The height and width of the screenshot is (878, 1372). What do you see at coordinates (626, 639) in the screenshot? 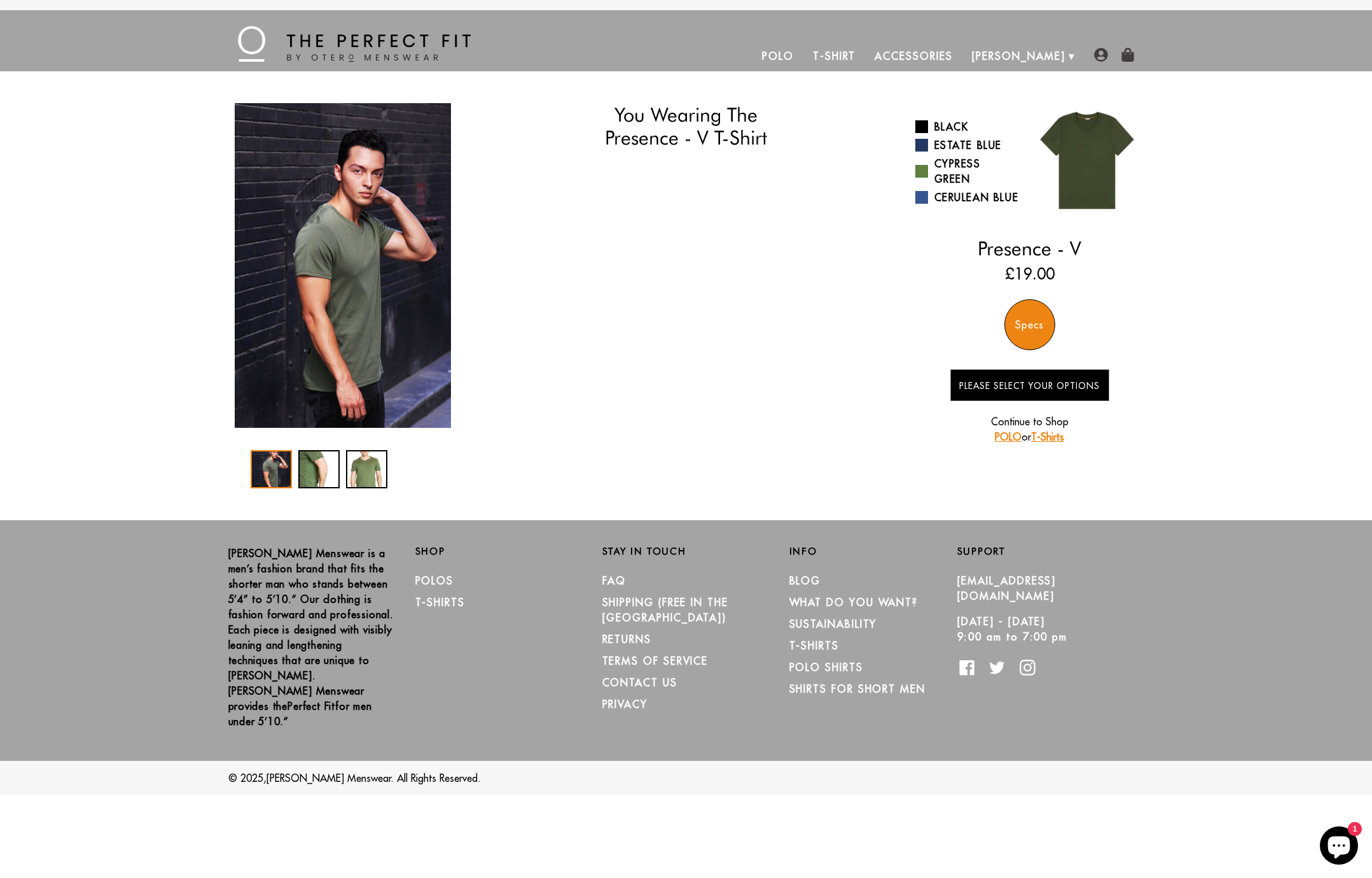
I see `a: RETURNS` at bounding box center [626, 639].